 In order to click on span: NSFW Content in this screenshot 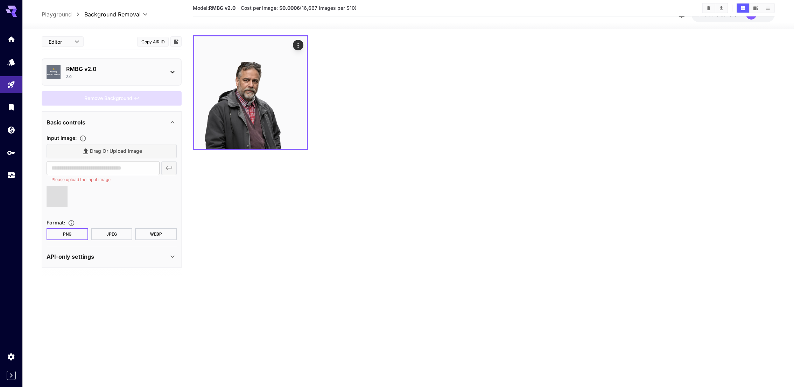, I will do `click(54, 75)`.